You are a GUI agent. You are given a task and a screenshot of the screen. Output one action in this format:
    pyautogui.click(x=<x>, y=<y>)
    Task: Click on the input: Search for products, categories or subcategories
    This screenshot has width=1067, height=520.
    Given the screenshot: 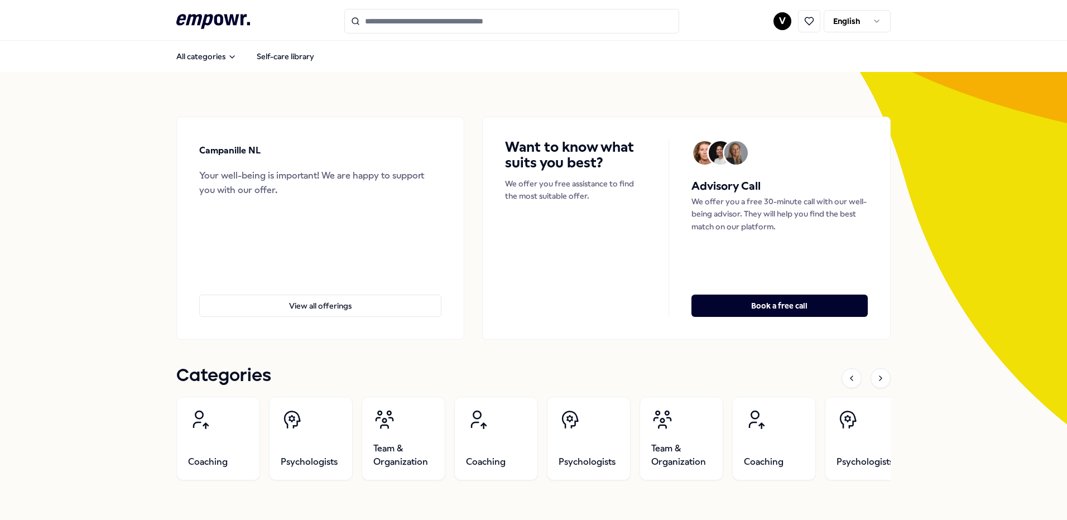 What is the action you would take?
    pyautogui.click(x=512, y=21)
    